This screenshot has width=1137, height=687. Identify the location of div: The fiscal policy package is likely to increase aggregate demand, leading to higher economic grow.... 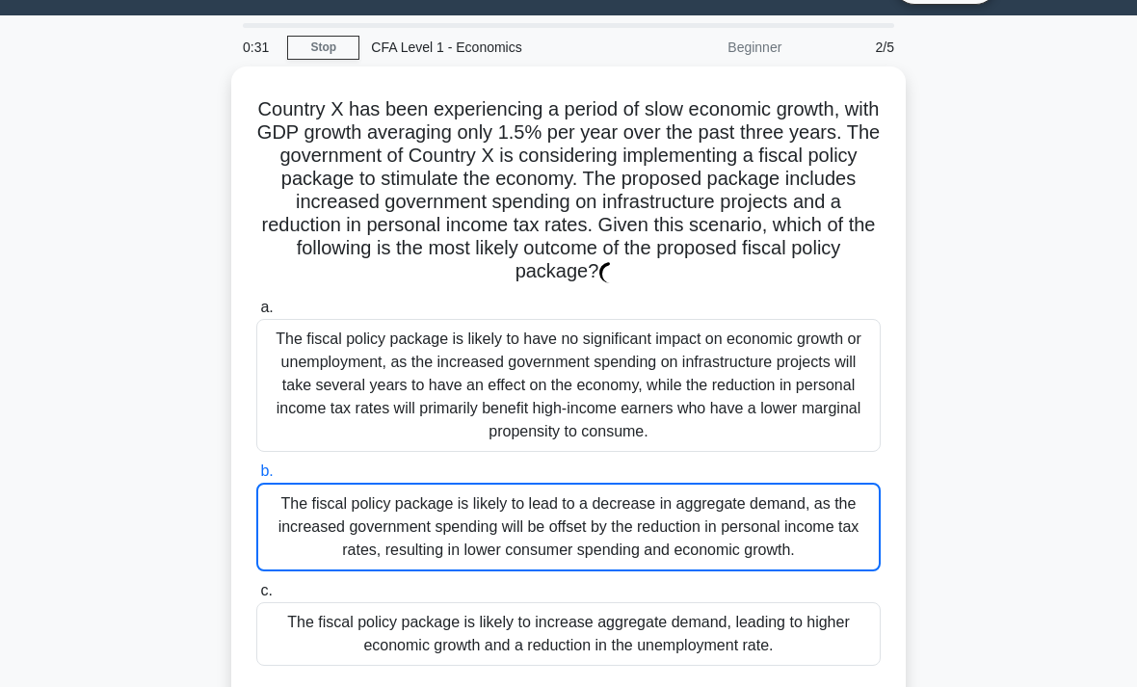
(568, 634).